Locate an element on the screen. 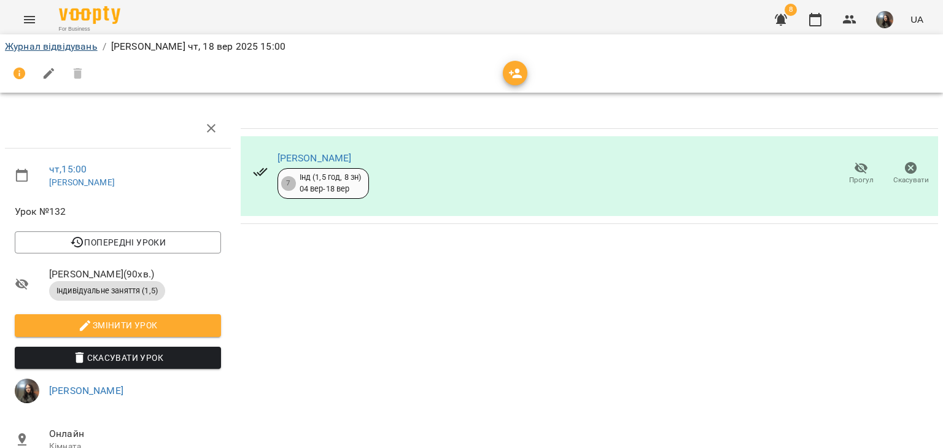 This screenshot has height=448, width=943. div: Інд (1,5 год, 8 зн) 04 вер - 18 вер is located at coordinates (330, 183).